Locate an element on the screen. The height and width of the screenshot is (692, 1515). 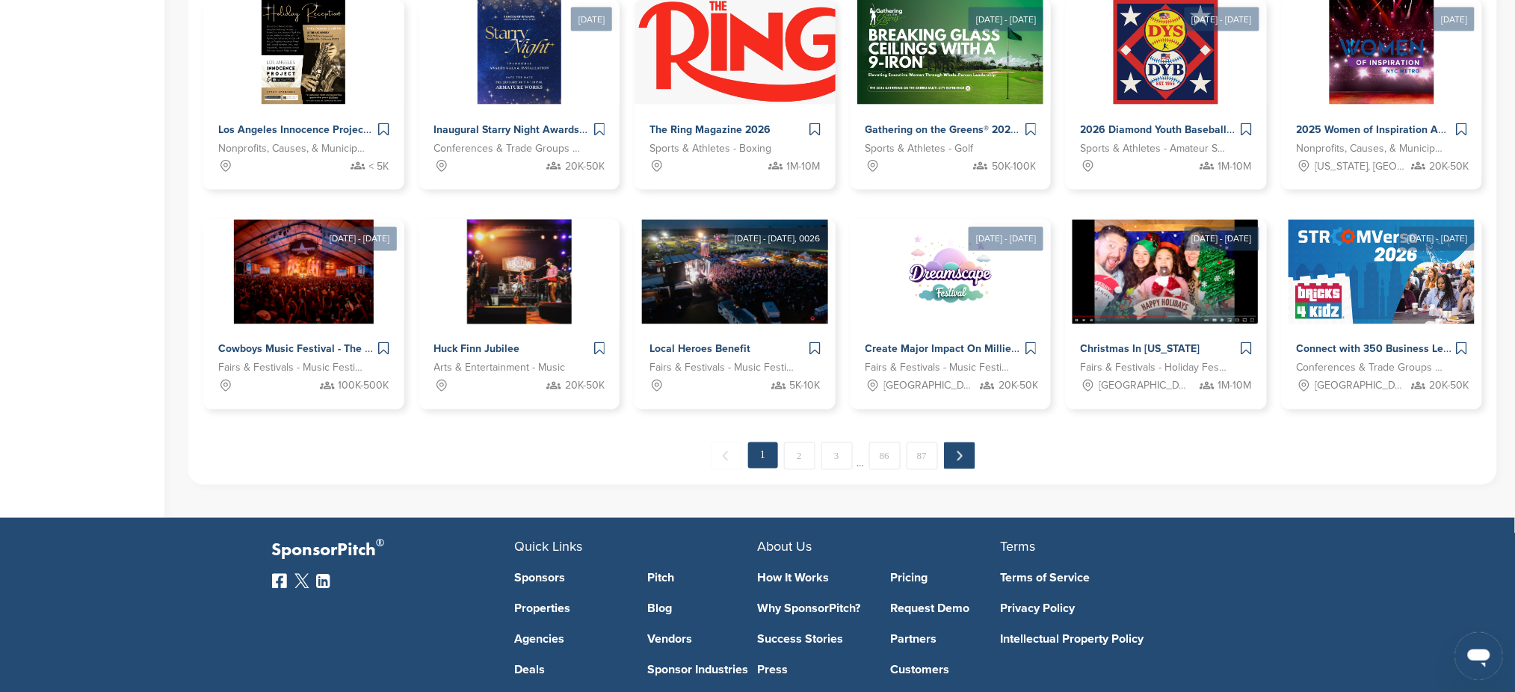
img: Facebook is located at coordinates (280, 582).